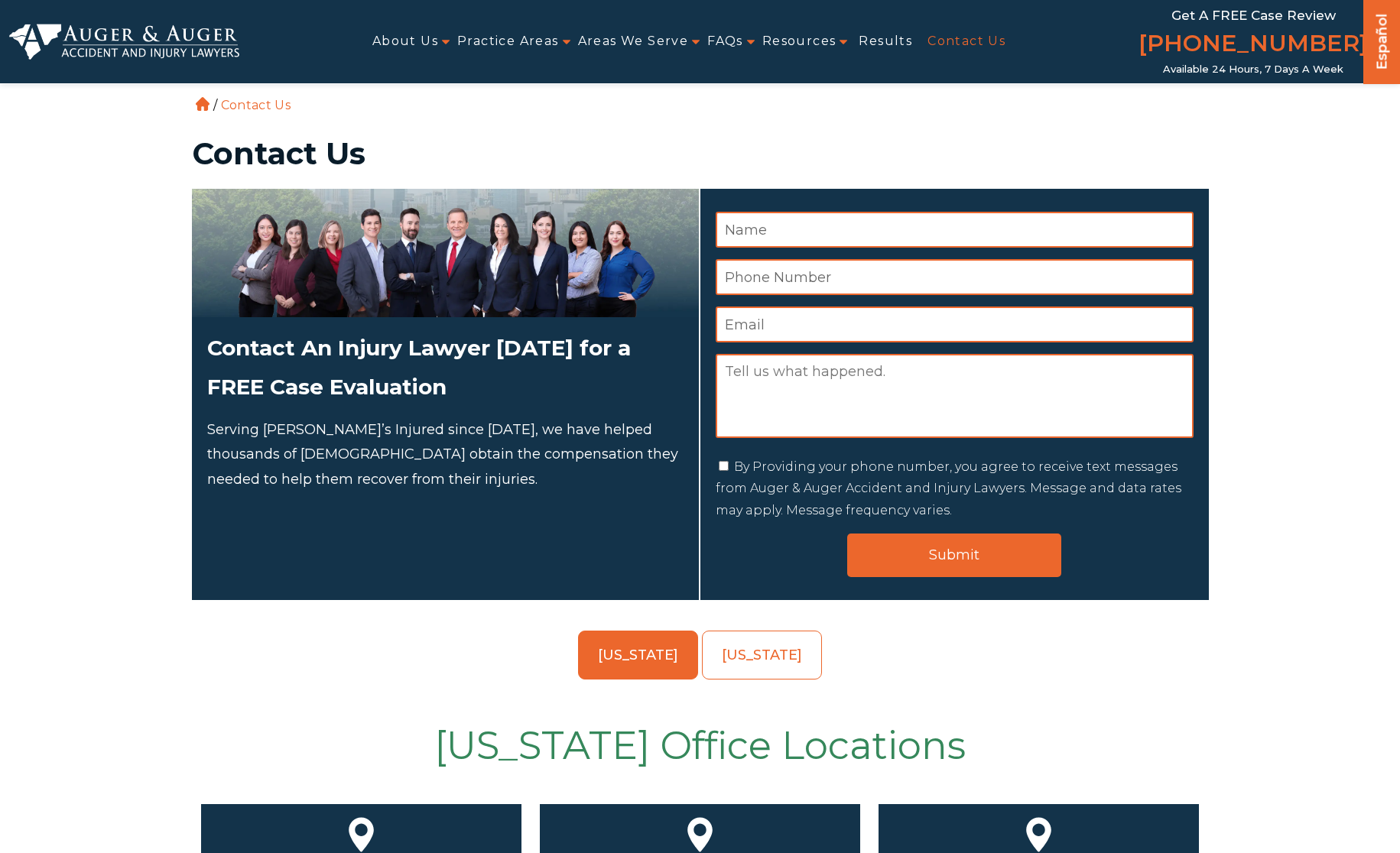 The image size is (1400, 853). I want to click on h1: Contact Us, so click(700, 154).